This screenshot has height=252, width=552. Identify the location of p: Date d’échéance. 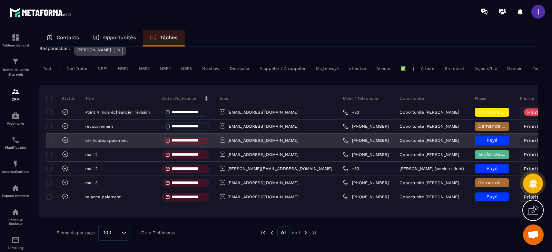
(179, 99).